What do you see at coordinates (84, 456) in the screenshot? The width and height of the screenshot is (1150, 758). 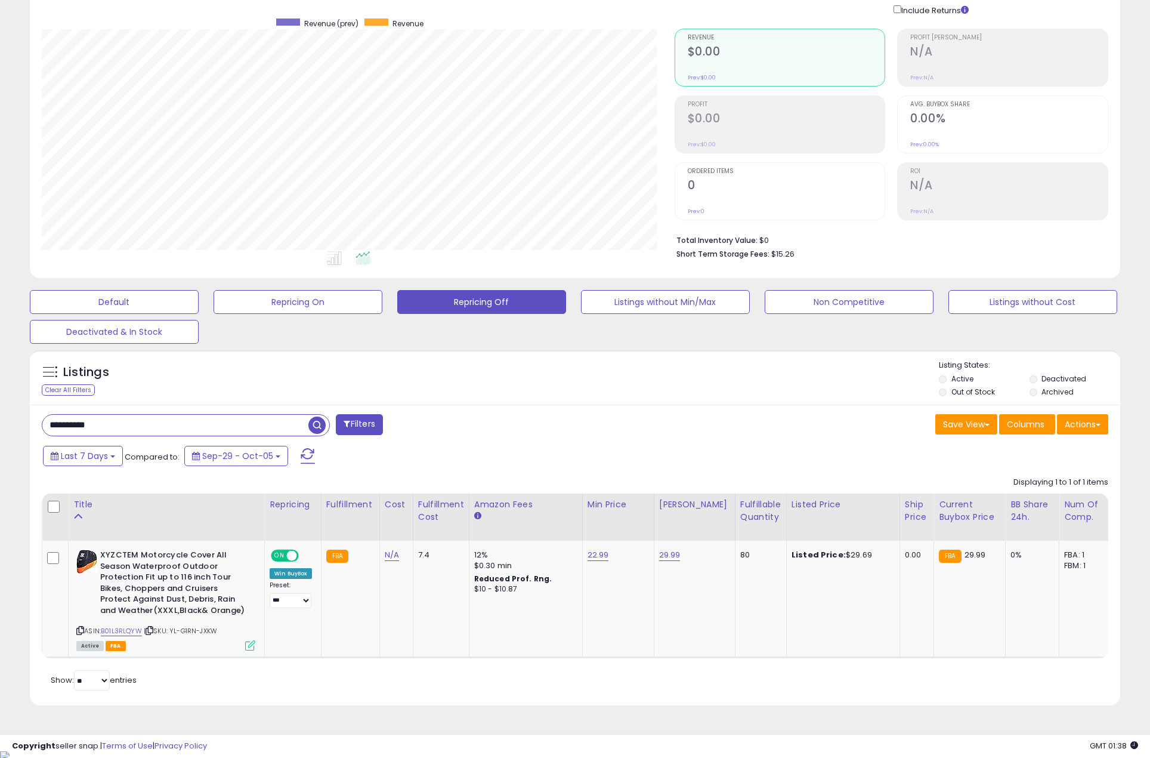 I see `span: Last 7 Days` at bounding box center [84, 456].